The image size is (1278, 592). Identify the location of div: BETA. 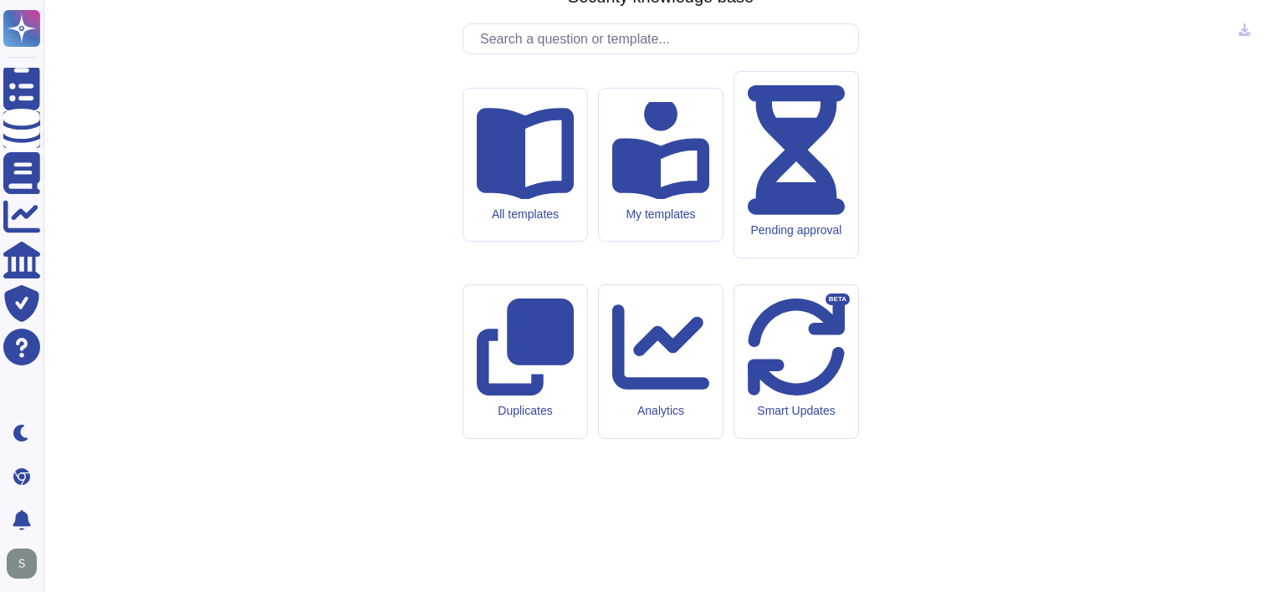
(837, 299).